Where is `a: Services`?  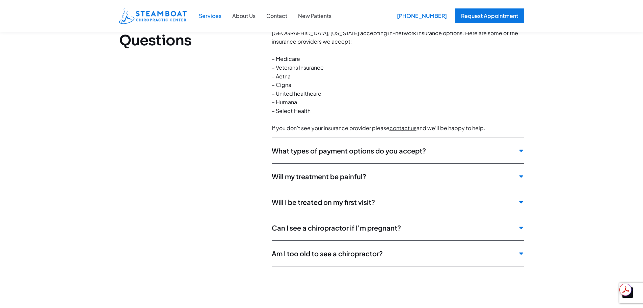 a: Services is located at coordinates (210, 16).